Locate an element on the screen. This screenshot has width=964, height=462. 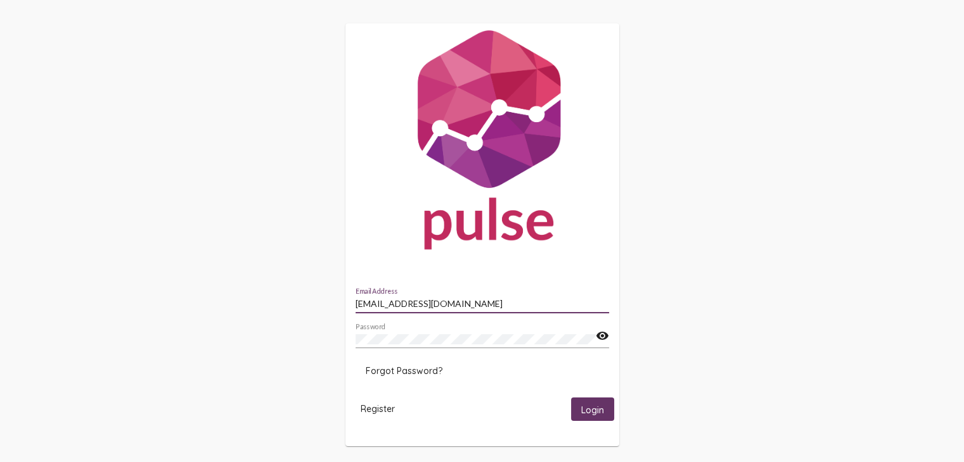
mat-icon: visibility is located at coordinates (602, 336).